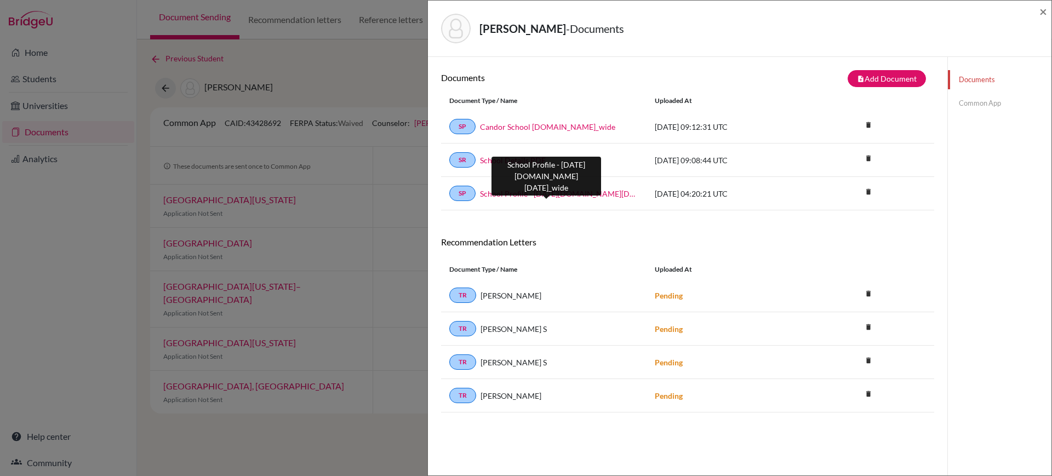 The width and height of the screenshot is (1052, 476). What do you see at coordinates (688, 242) in the screenshot?
I see `h6: Recommendation Letters` at bounding box center [688, 242].